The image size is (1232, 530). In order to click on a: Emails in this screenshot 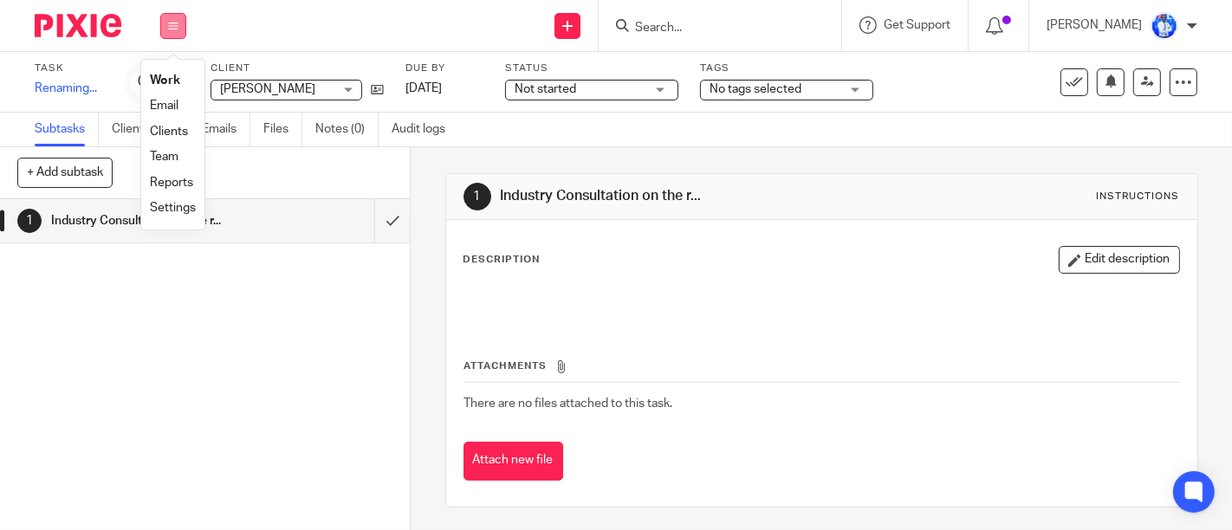, I will do `click(226, 129)`.